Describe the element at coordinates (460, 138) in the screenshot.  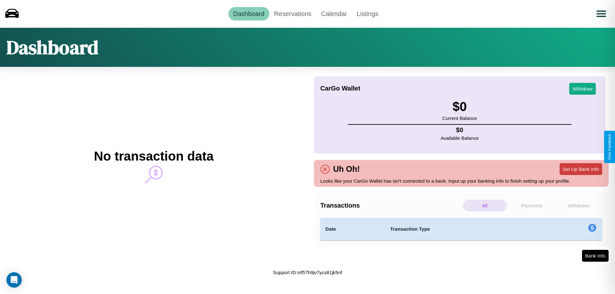
I see `p: Available Balance` at that location.